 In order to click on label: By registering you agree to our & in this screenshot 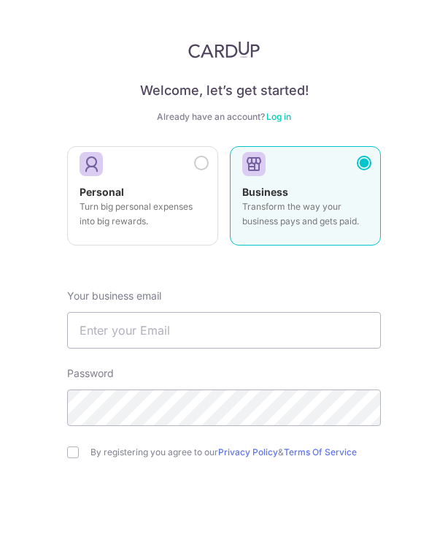, I will do `click(236, 452)`.